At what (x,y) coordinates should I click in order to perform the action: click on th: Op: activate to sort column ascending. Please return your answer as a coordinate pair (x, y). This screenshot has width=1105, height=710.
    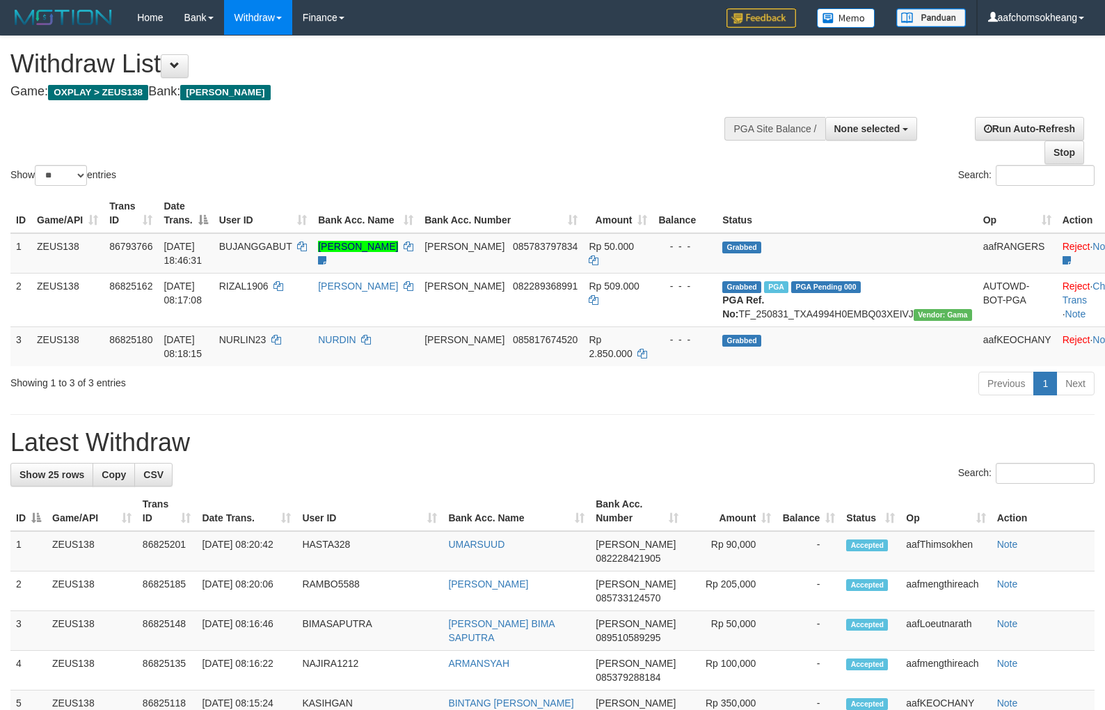
    Looking at the image, I should click on (945, 511).